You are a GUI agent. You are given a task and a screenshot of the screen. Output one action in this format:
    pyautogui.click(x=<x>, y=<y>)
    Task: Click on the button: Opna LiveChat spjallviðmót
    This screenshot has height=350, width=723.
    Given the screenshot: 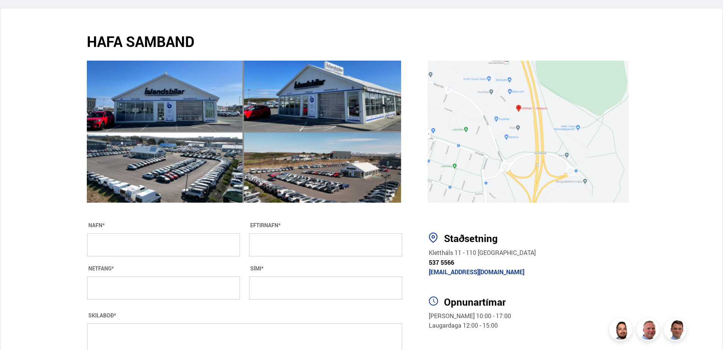 What is the action you would take?
    pyautogui.click(x=17, y=14)
    